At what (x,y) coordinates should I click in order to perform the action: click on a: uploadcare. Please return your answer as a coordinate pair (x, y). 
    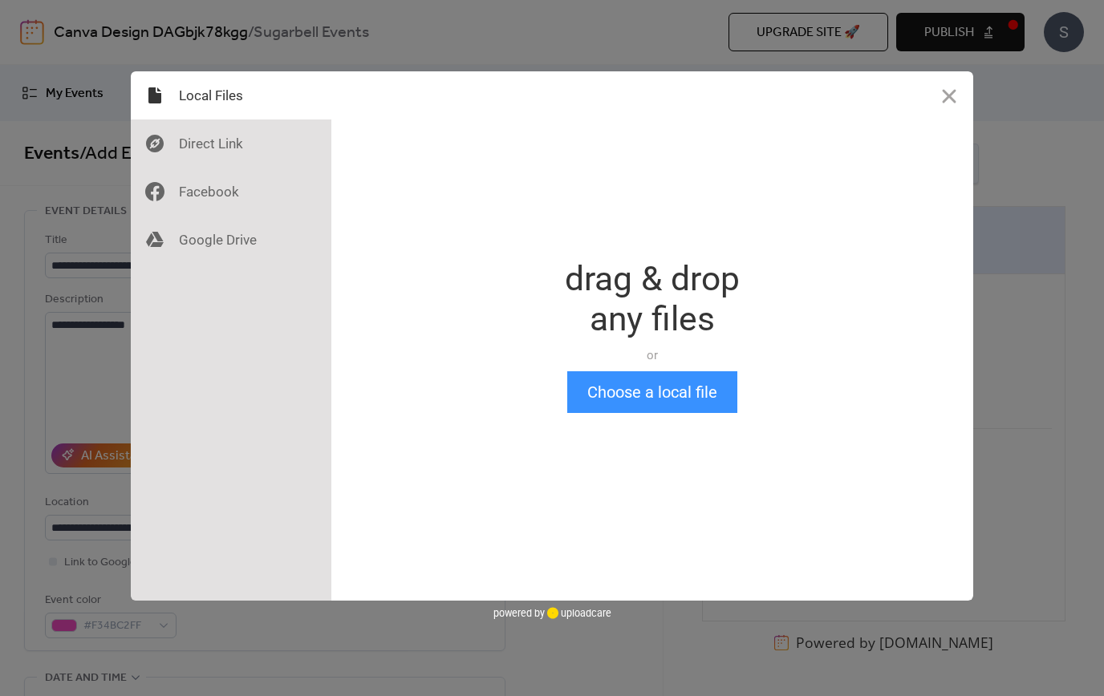
    Looking at the image, I should click on (578, 613).